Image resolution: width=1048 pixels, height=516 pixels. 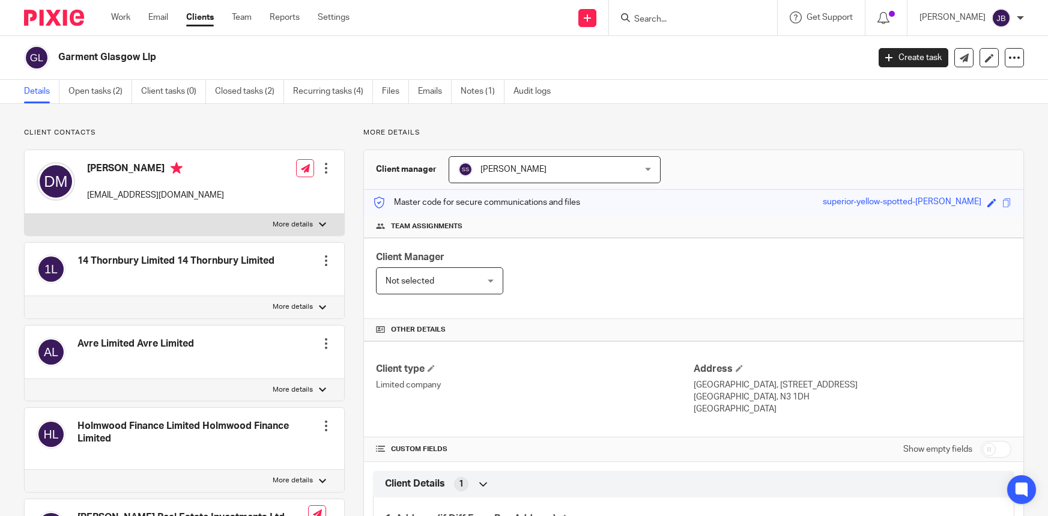 I want to click on h4: Avre Limited Avre Limited, so click(x=136, y=344).